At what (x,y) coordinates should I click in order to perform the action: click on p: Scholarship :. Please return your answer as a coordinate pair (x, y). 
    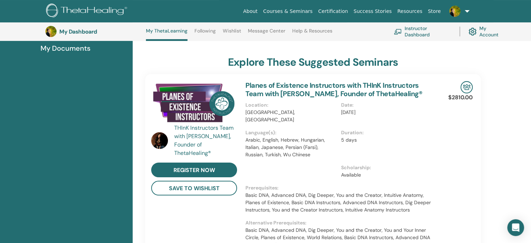
    Looking at the image, I should click on (386, 167).